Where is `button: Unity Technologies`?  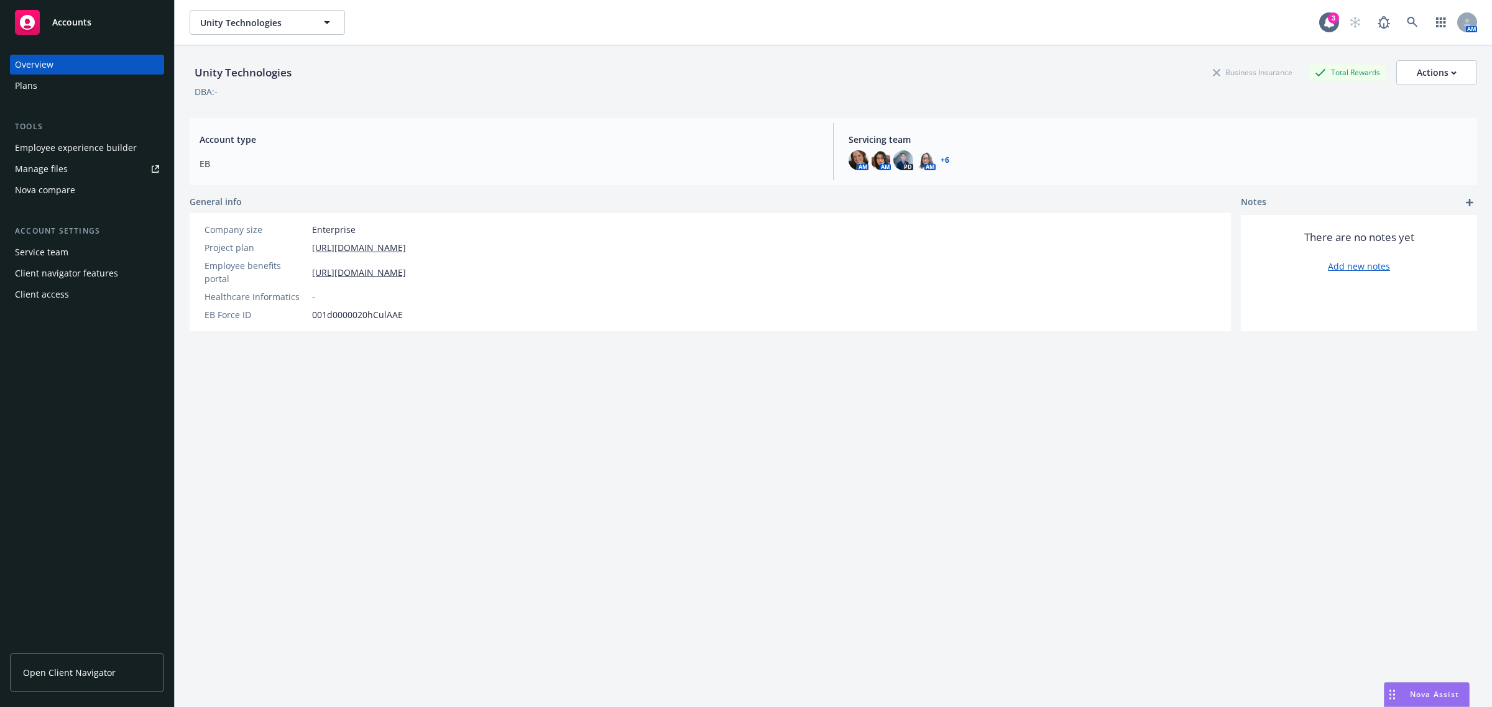
button: Unity Technologies is located at coordinates (267, 22).